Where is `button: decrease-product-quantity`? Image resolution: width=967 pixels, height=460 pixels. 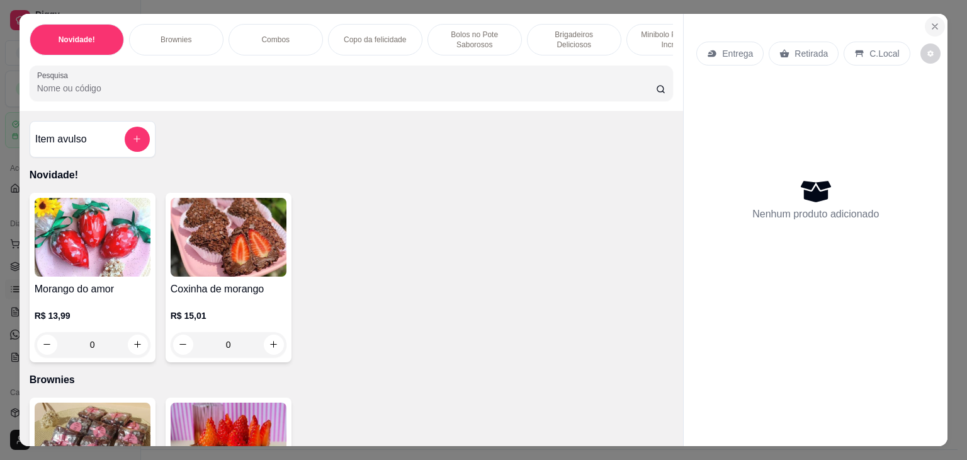 button: decrease-product-quantity is located at coordinates (930, 54).